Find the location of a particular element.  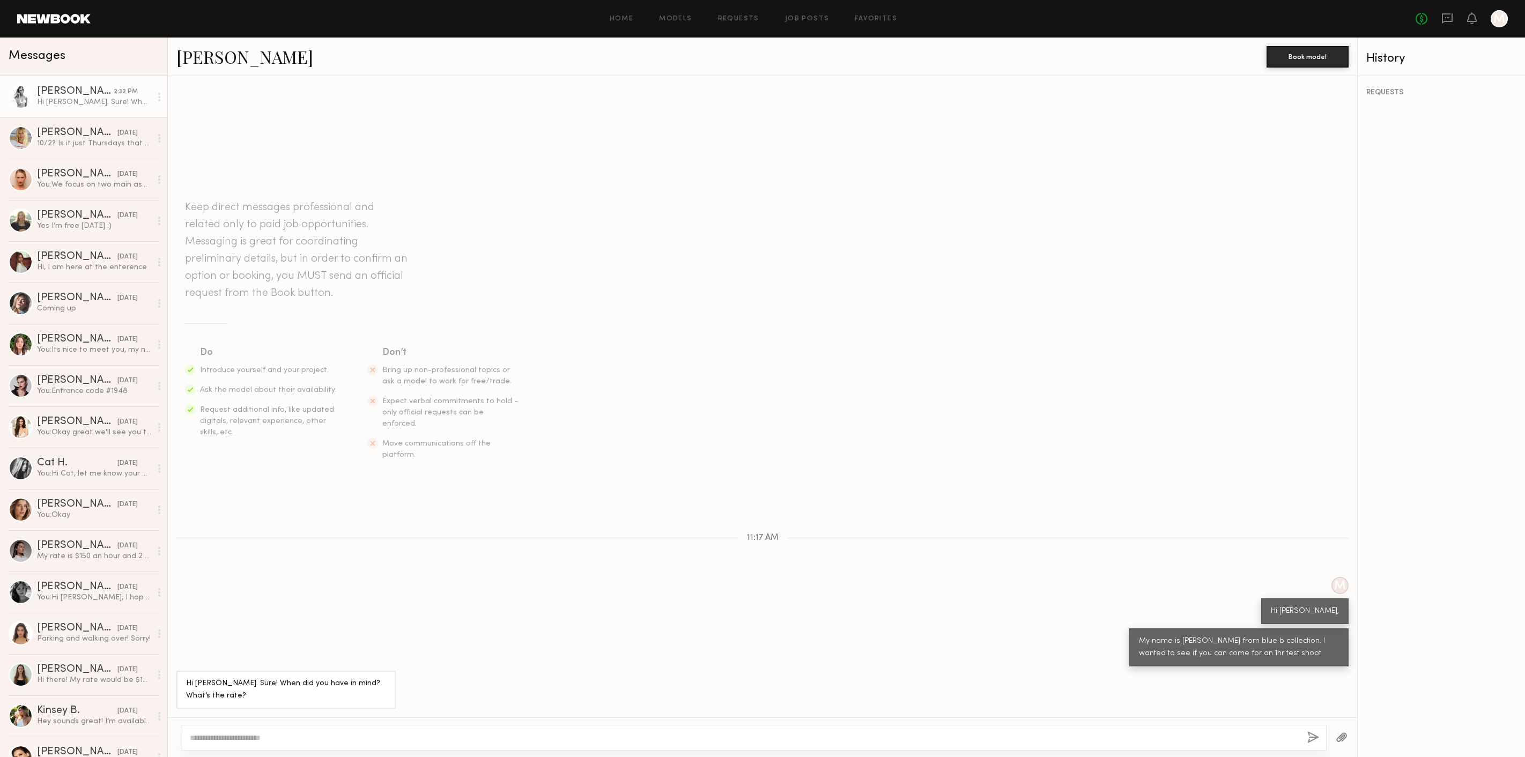

div: My rate is $150 an hour and 2 hours minimum is located at coordinates (94, 556).